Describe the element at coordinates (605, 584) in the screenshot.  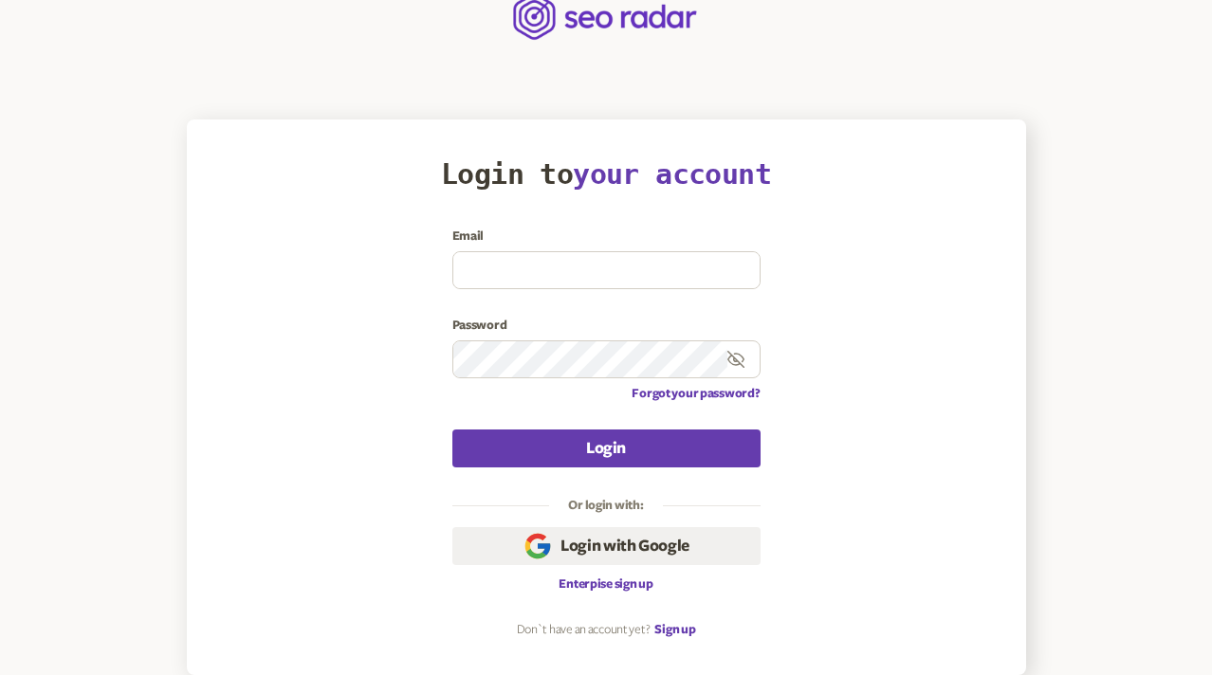
I see `a: Enterpise sign up` at that location.